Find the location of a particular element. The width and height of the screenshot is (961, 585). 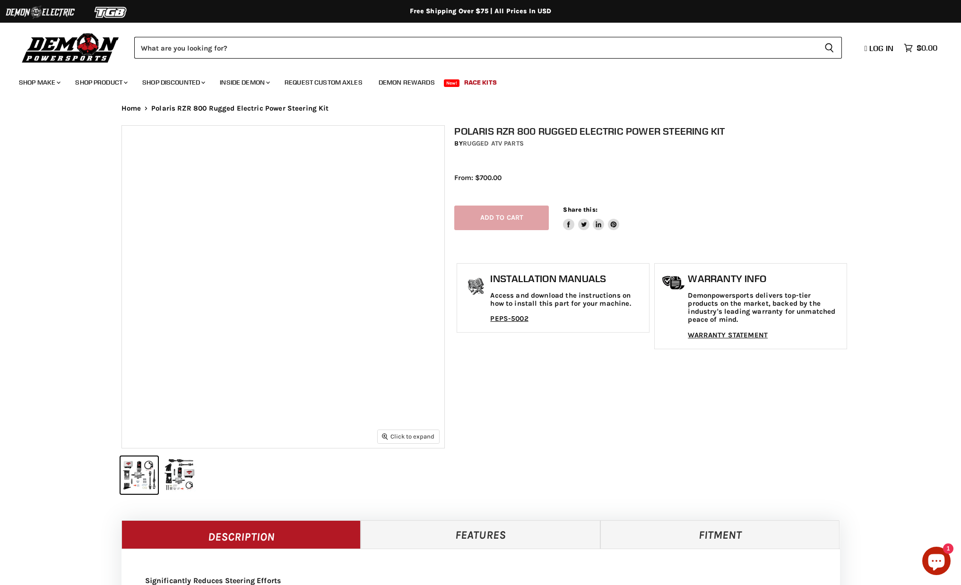

span: Click to expand is located at coordinates (408, 436).